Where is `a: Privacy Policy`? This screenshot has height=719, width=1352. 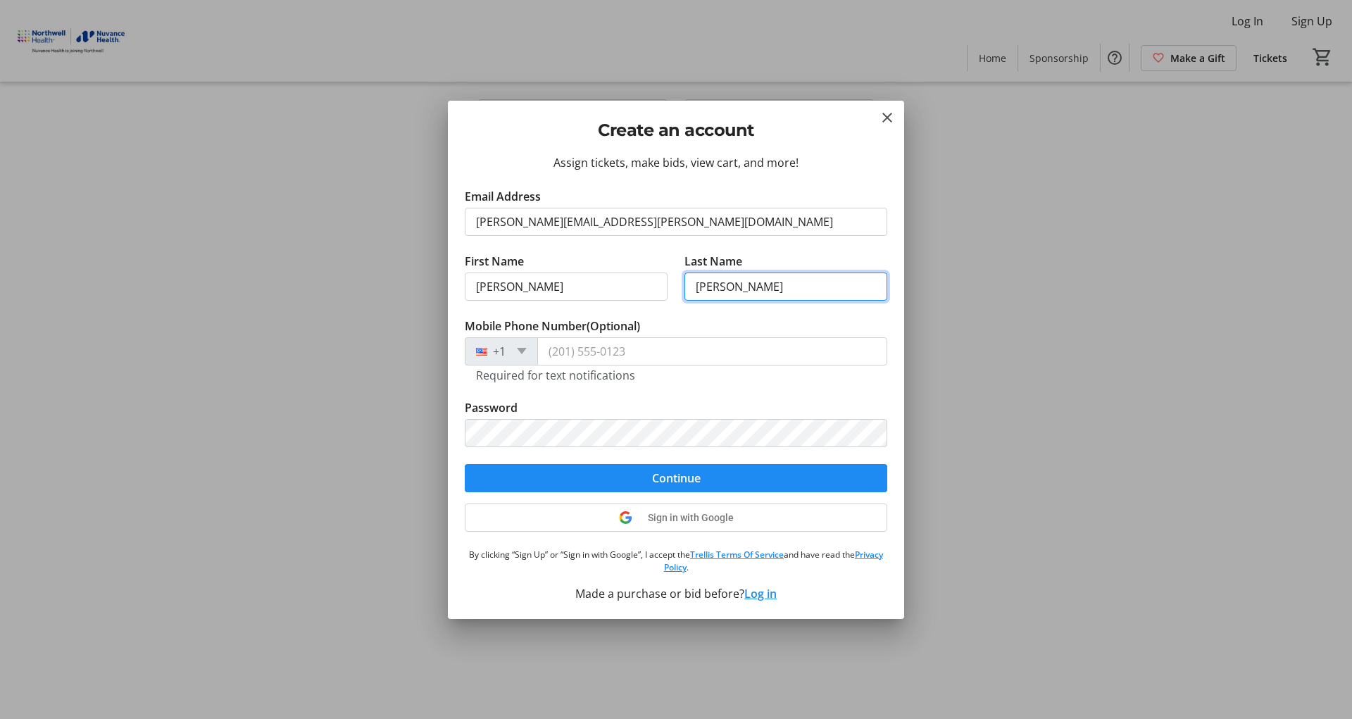 a: Privacy Policy is located at coordinates (774, 561).